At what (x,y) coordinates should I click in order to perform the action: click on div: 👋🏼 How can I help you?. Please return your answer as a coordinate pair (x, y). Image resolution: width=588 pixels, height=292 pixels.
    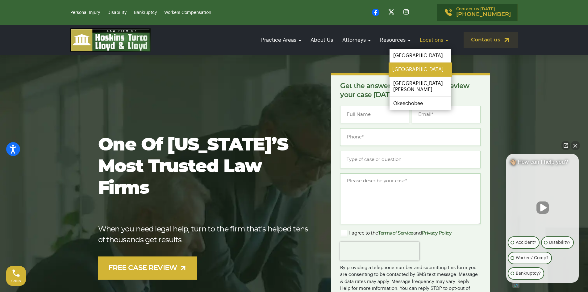
    Looking at the image, I should click on (542, 163).